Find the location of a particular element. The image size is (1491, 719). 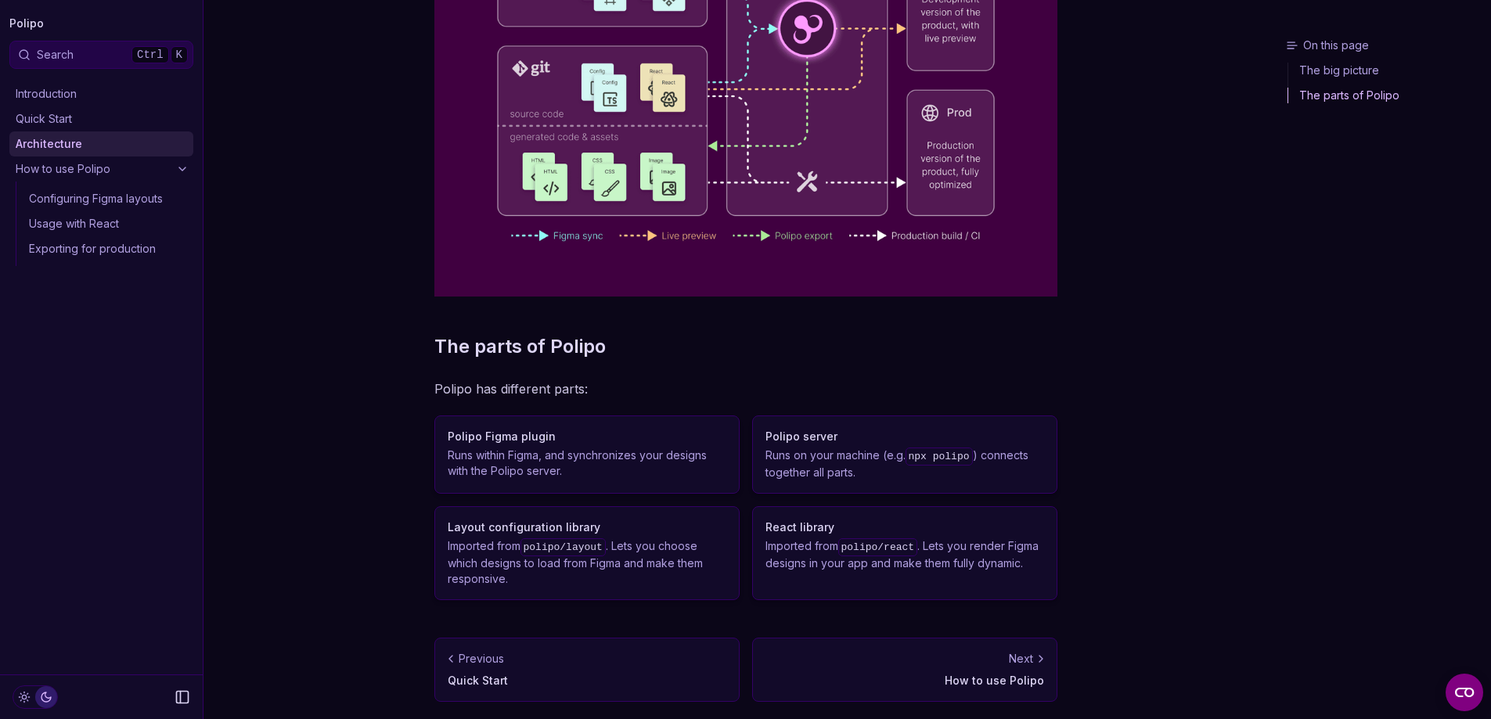

a: Usage with React is located at coordinates (108, 224).